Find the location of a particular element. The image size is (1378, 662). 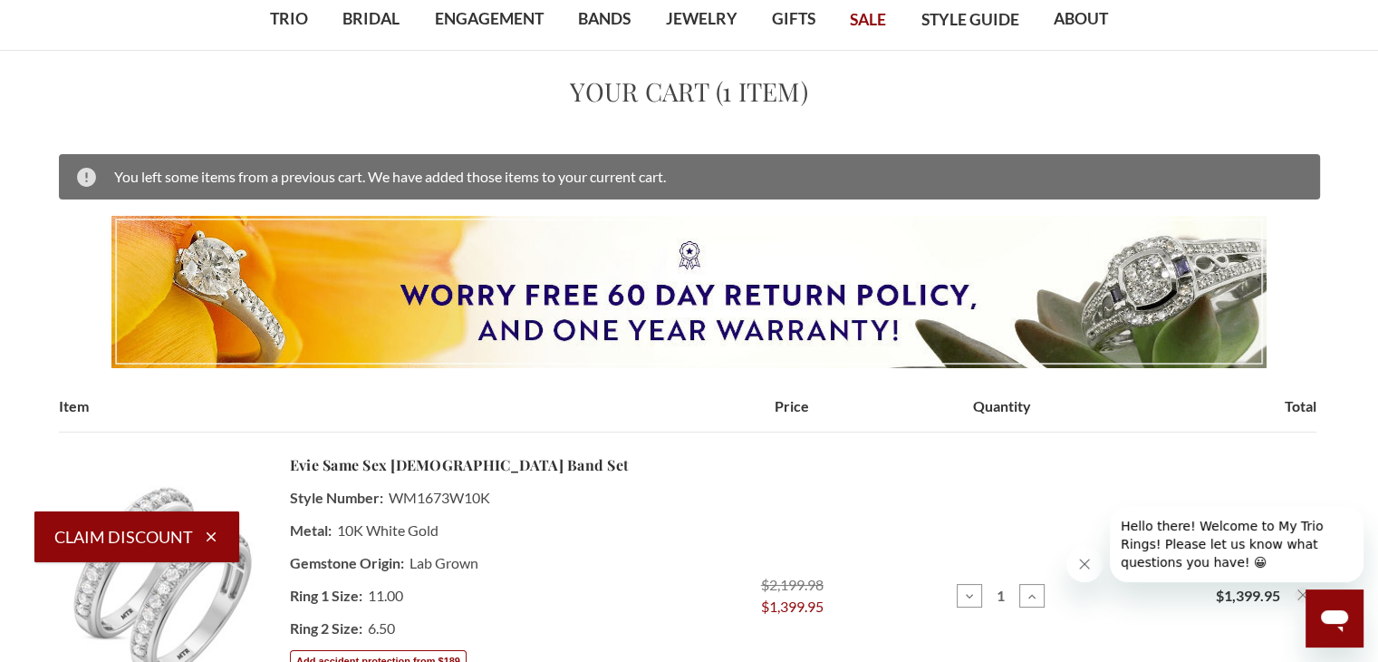

span: ENGAGEMENT is located at coordinates (489, 19).